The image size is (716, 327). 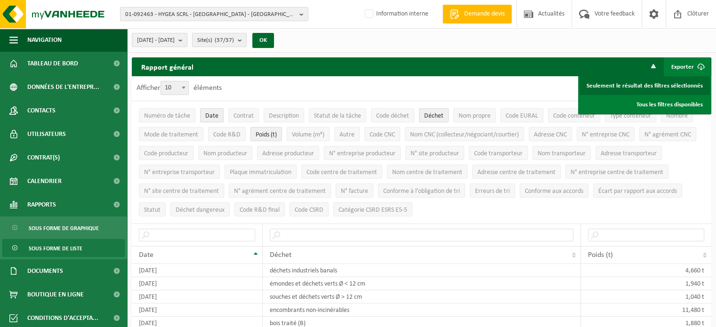 I want to click on button: Type conteneurType conteneur: Activate to sort, so click(x=630, y=115).